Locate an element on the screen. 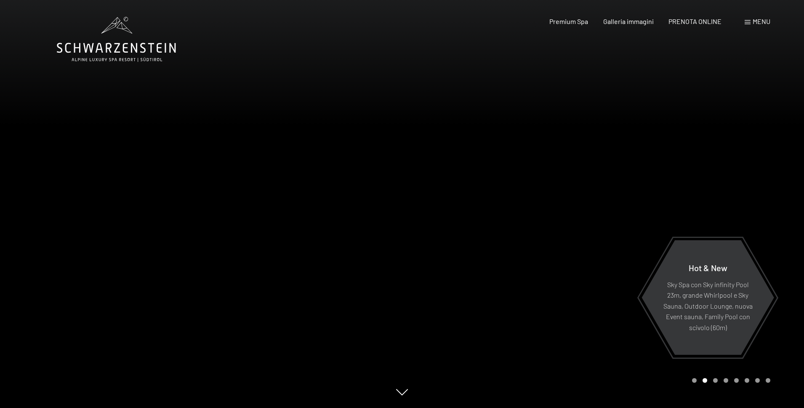  p: Sky Spa con Sky infinity Pool 23m, grande Whirlpool e Sky Sauna, Outdoor Lounge, nuova Event saun... is located at coordinates (708, 306).